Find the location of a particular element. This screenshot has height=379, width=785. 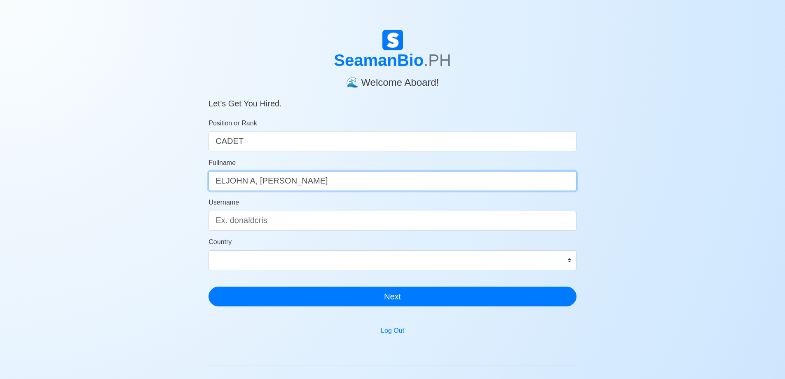

button: Log Out is located at coordinates (392, 331).